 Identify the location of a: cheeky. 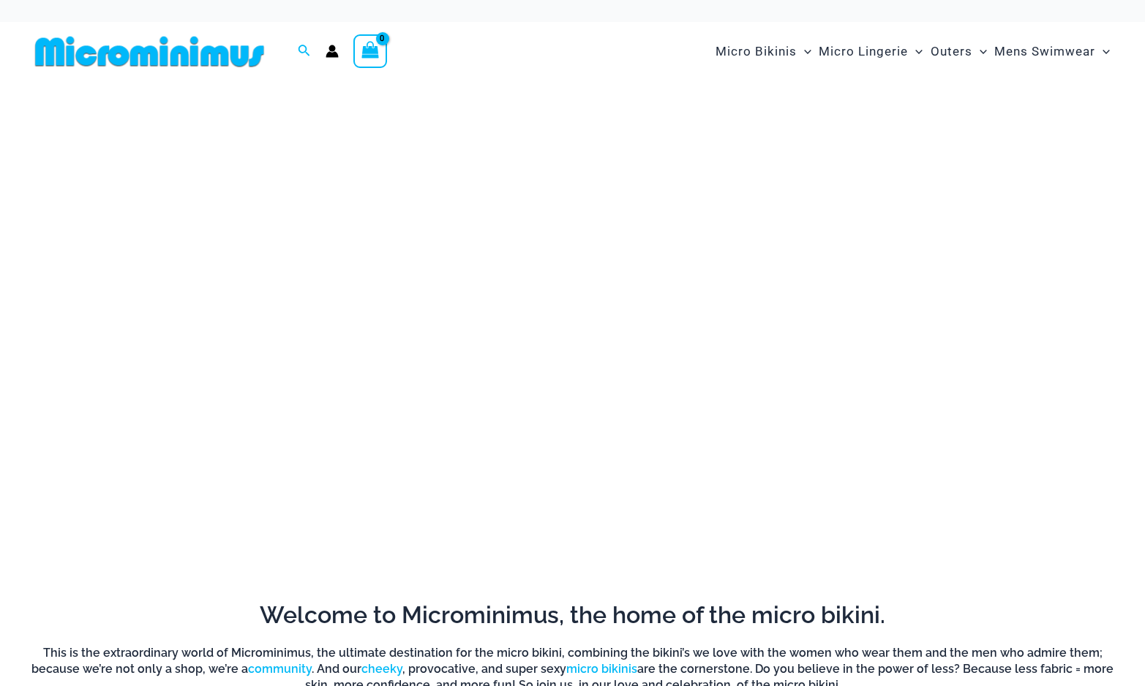
(382, 669).